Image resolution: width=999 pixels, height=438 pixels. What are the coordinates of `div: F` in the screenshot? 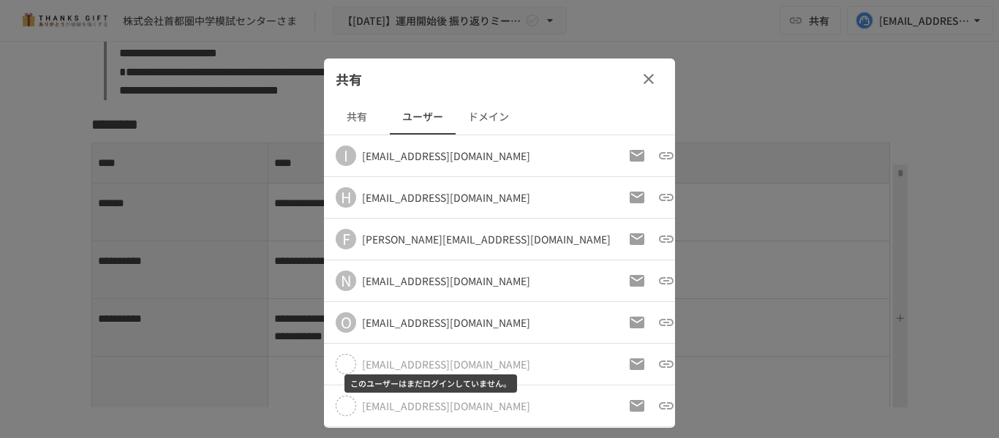 It's located at (346, 239).